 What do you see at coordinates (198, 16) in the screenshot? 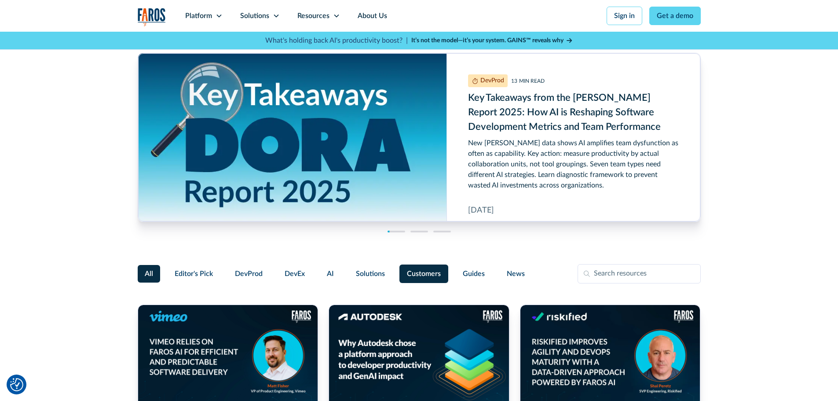
I see `div: Platform` at bounding box center [198, 16].